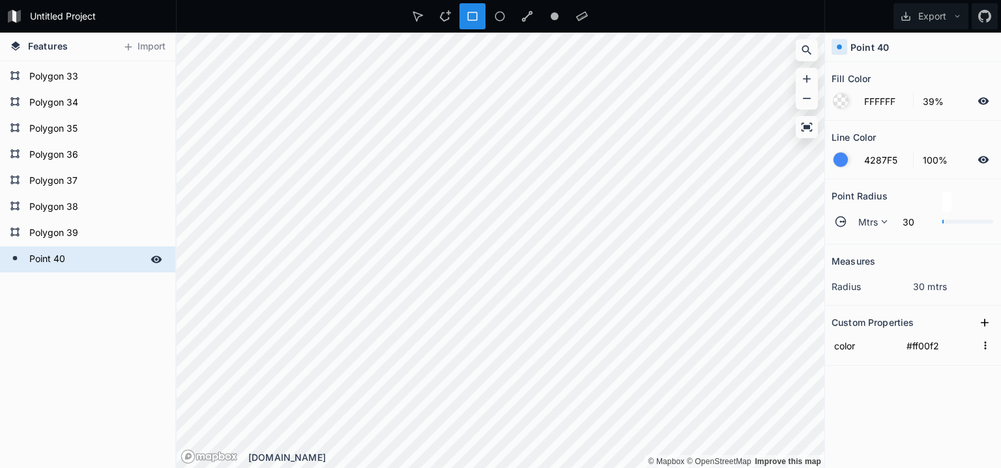  Describe the element at coordinates (931, 16) in the screenshot. I see `button: Export` at that location.